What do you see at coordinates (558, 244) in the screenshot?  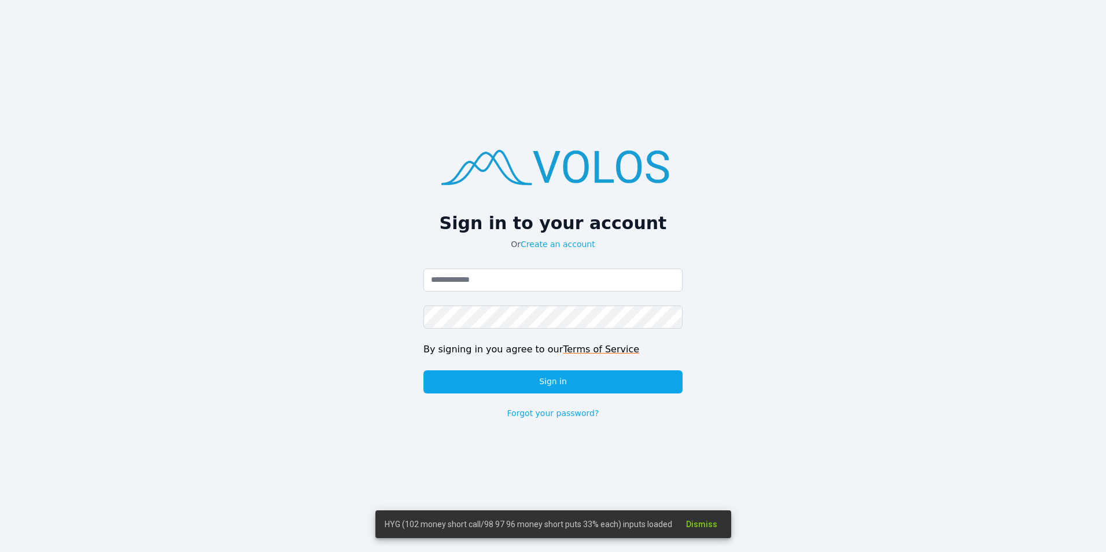 I see `a: Create an account` at bounding box center [558, 244].